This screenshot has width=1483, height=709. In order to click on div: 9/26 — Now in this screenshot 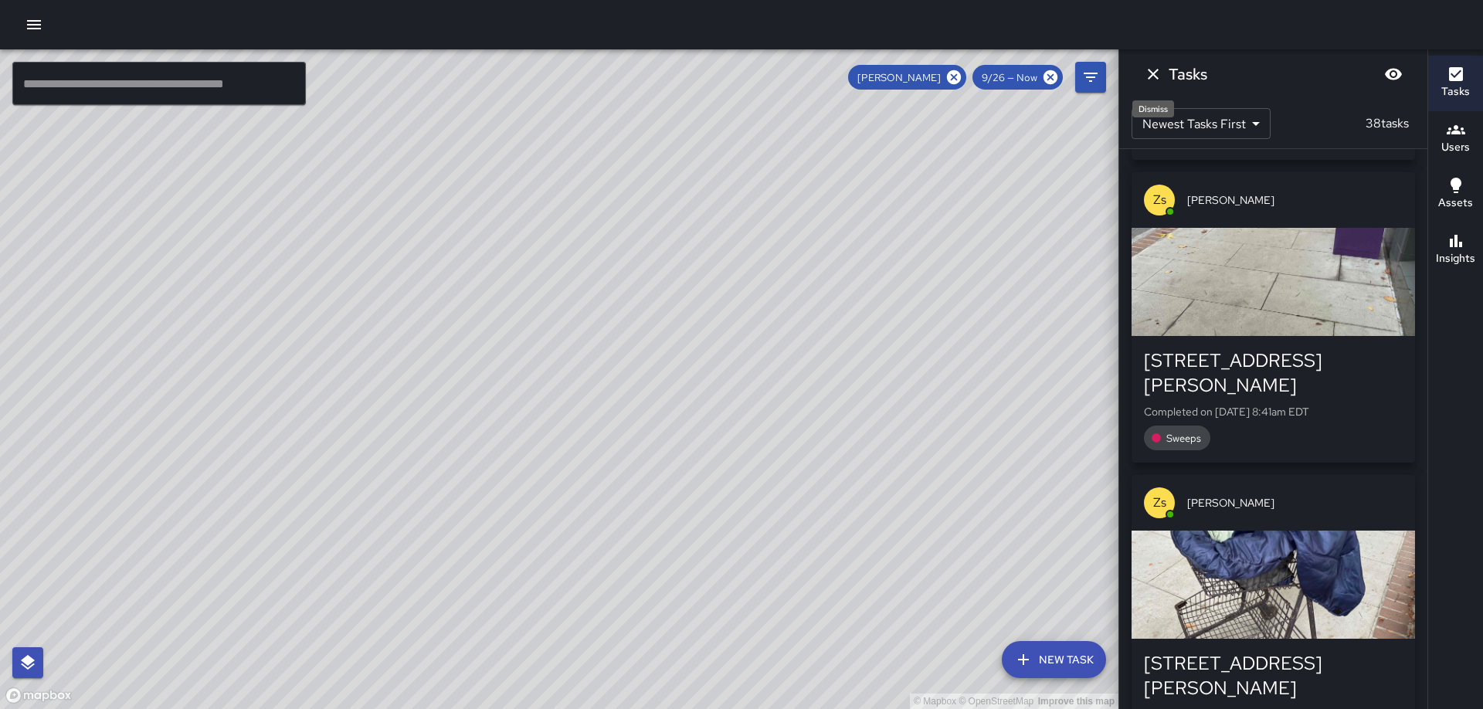, I will do `click(1017, 77)`.